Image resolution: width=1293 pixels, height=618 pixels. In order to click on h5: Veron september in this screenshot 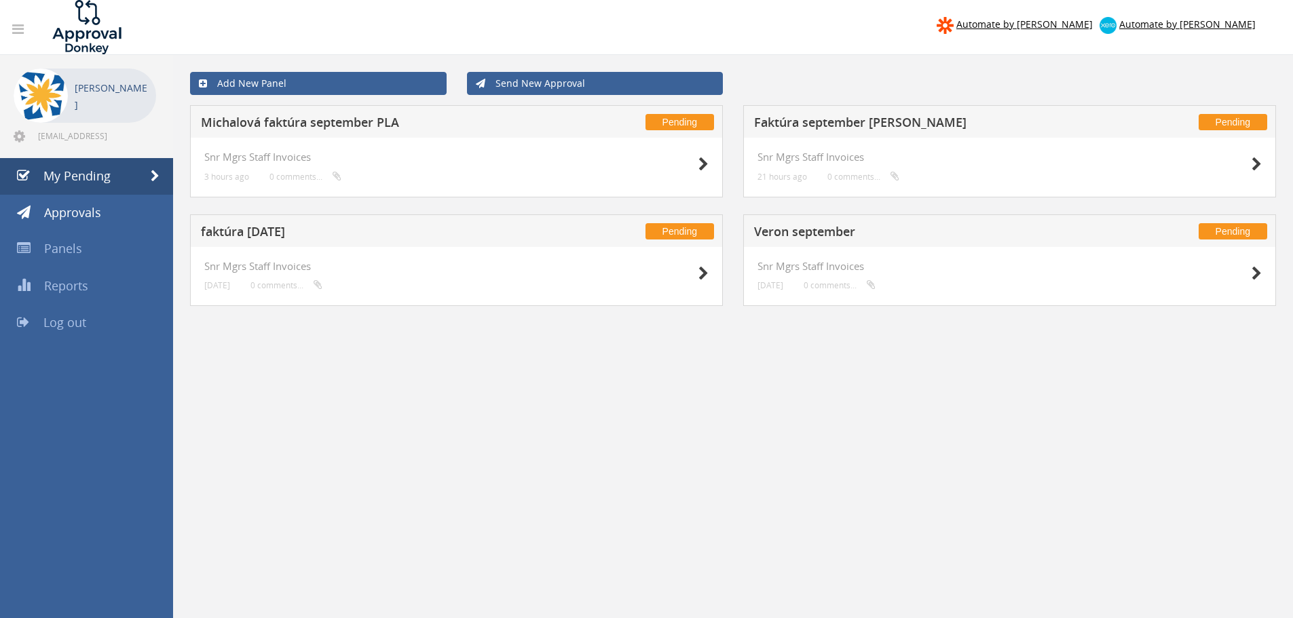, I will do `click(932, 233)`.